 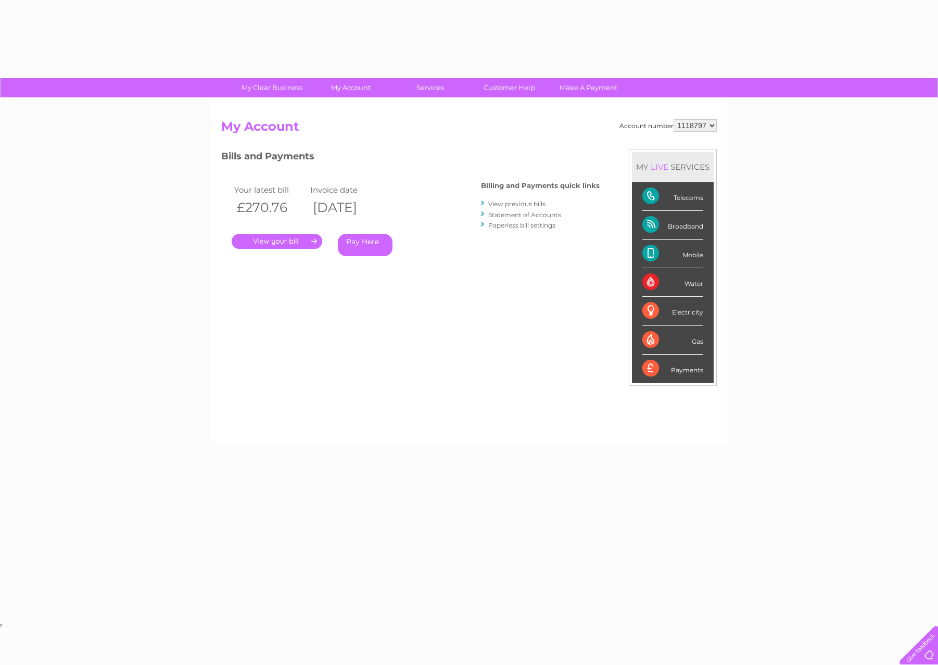 What do you see at coordinates (525, 214) in the screenshot?
I see `a: Statement of Accounts` at bounding box center [525, 214].